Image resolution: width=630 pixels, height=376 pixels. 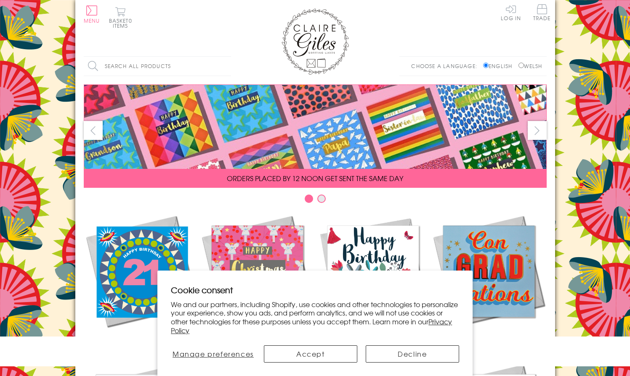 What do you see at coordinates (321, 199) in the screenshot?
I see `button: Carousel Page 2` at bounding box center [321, 199].